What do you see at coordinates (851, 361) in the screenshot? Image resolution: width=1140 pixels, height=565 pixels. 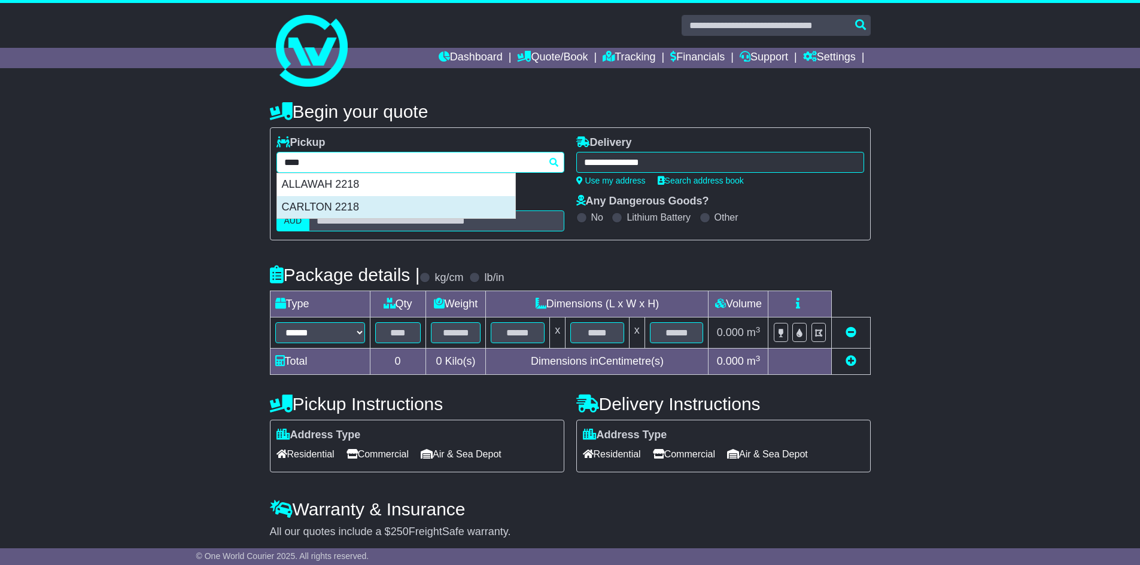 I see `a: Add new item` at bounding box center [851, 361].